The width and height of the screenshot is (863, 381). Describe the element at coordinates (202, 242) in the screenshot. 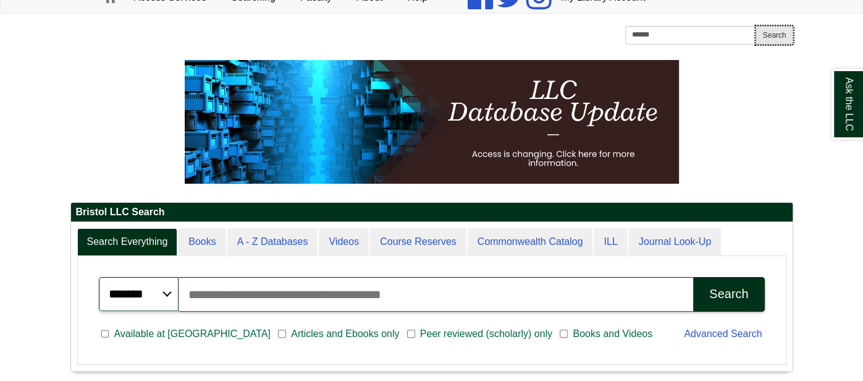

I see `a: Books` at that location.